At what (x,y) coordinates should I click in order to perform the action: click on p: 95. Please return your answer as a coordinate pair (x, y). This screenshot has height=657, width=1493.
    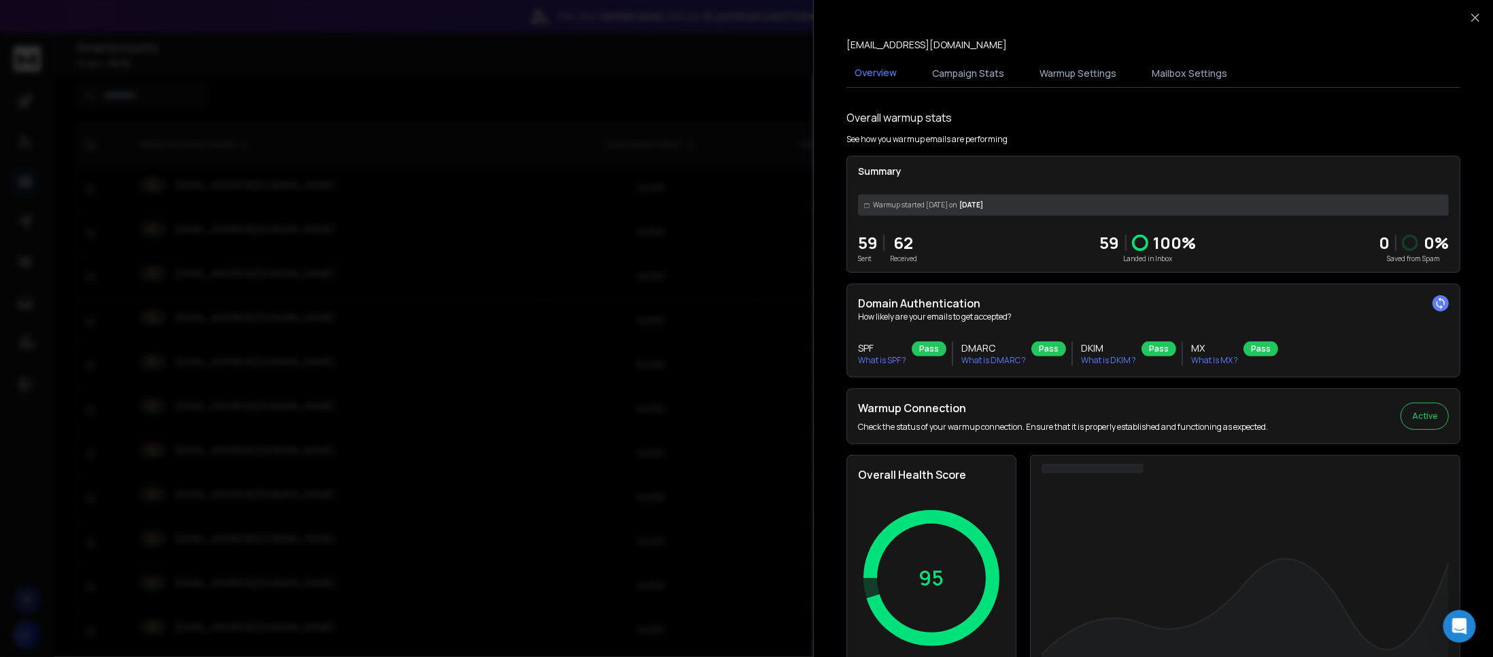
    Looking at the image, I should click on (931, 578).